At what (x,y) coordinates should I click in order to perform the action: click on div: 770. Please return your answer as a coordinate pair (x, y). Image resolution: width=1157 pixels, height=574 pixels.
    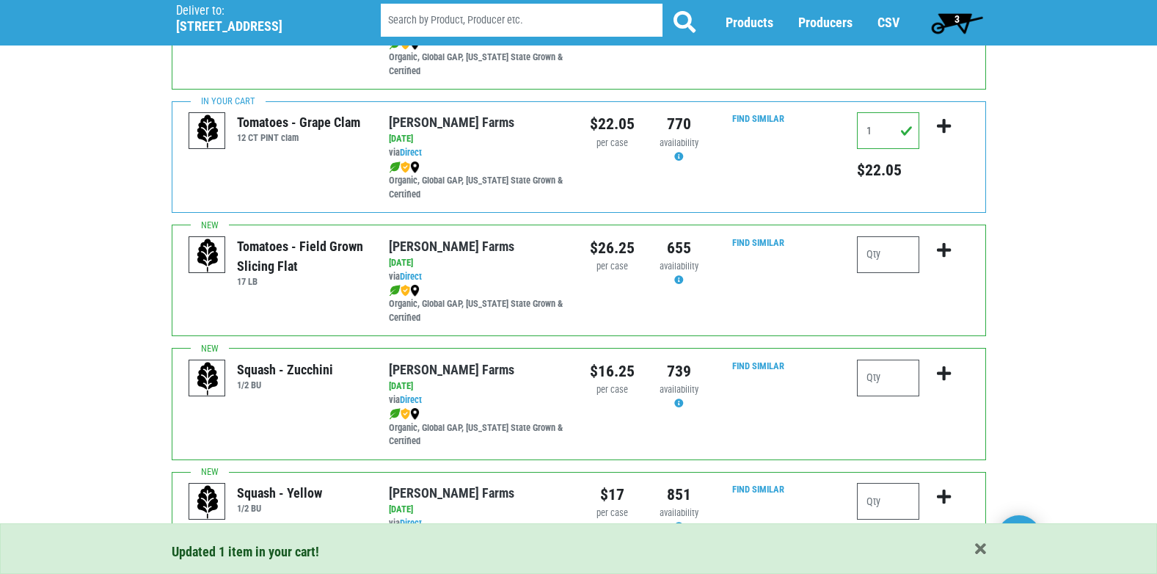
    Looking at the image, I should click on (679, 124).